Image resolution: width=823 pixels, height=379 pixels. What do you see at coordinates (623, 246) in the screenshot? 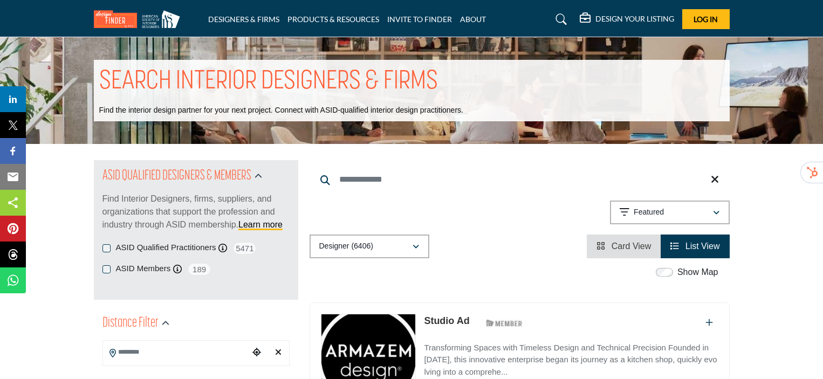
I see `li: Card View` at bounding box center [623, 246].